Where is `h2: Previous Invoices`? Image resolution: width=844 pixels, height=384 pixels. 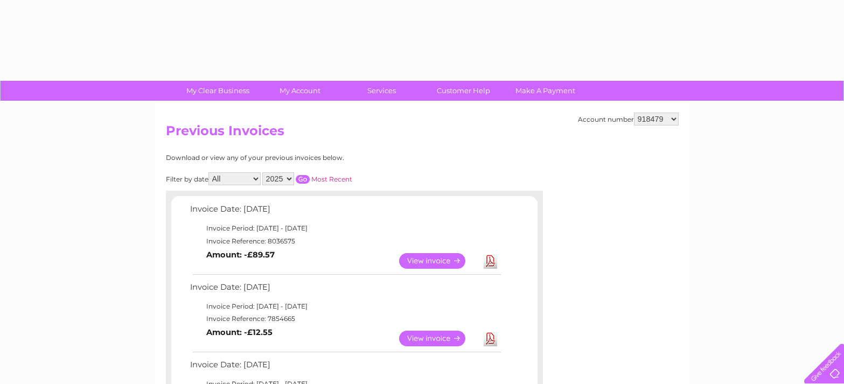 h2: Previous Invoices is located at coordinates (422, 134).